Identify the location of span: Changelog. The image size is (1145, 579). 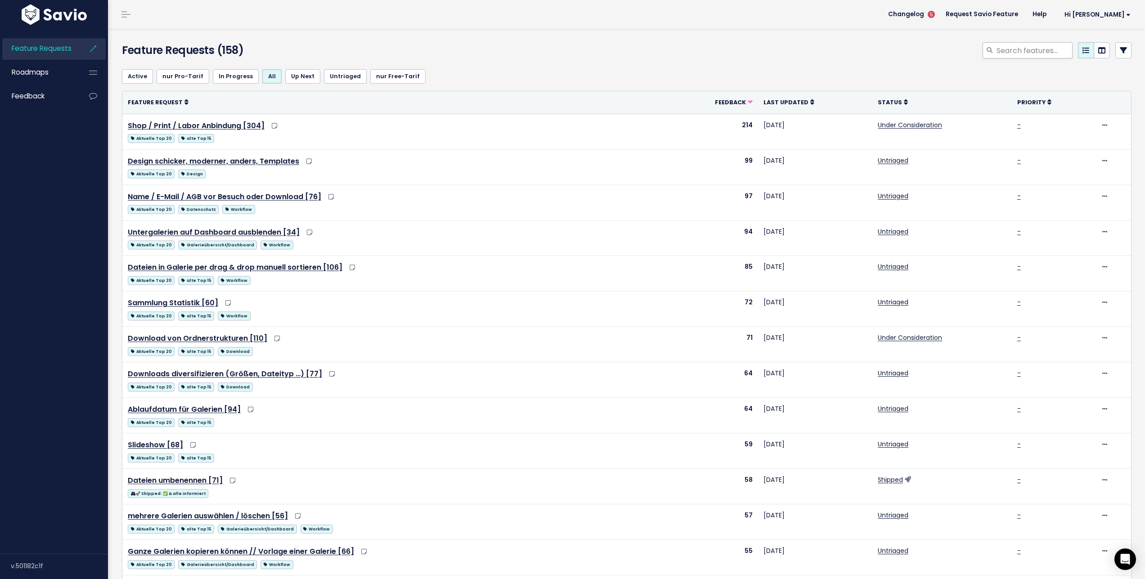
(906, 14).